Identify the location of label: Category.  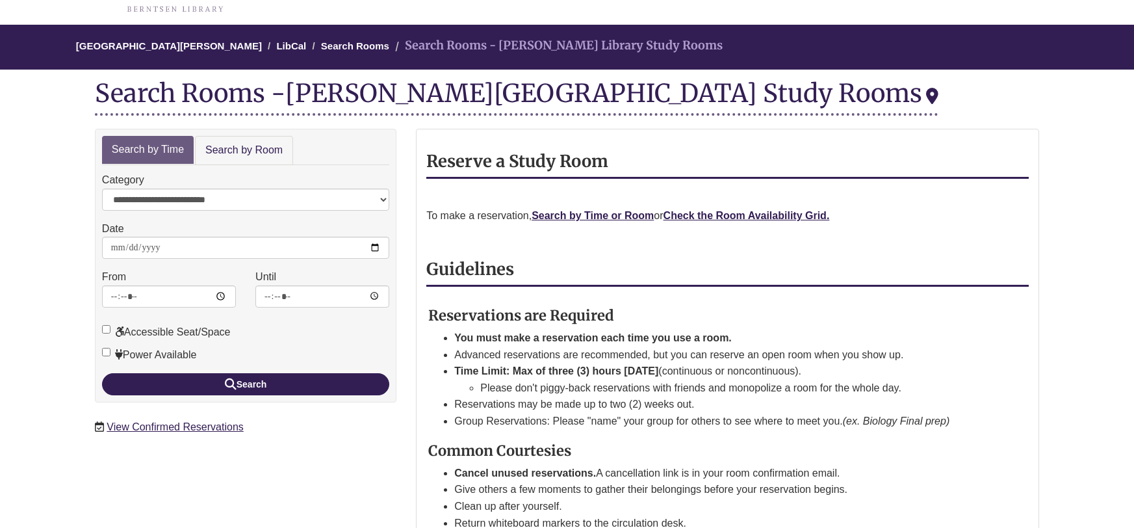
(123, 180).